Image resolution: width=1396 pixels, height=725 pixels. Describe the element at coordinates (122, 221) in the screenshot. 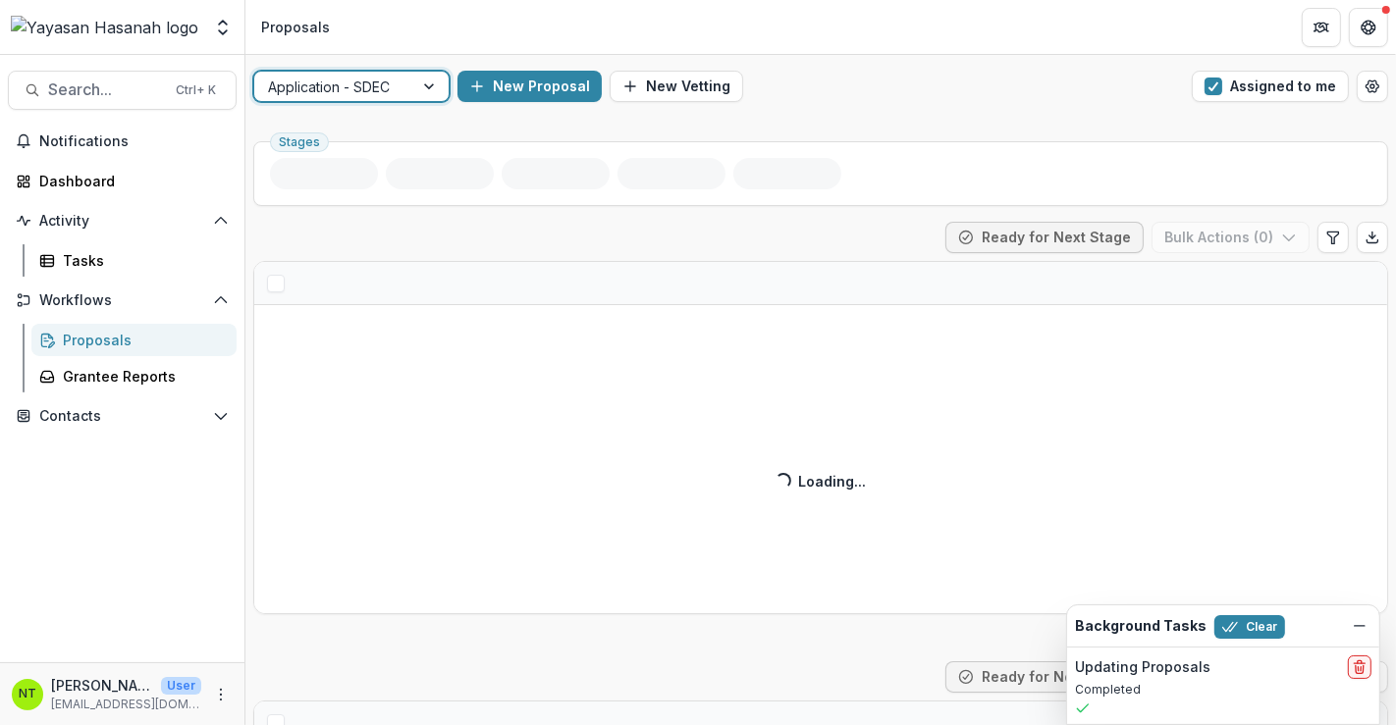

I see `button: Open Activity` at that location.